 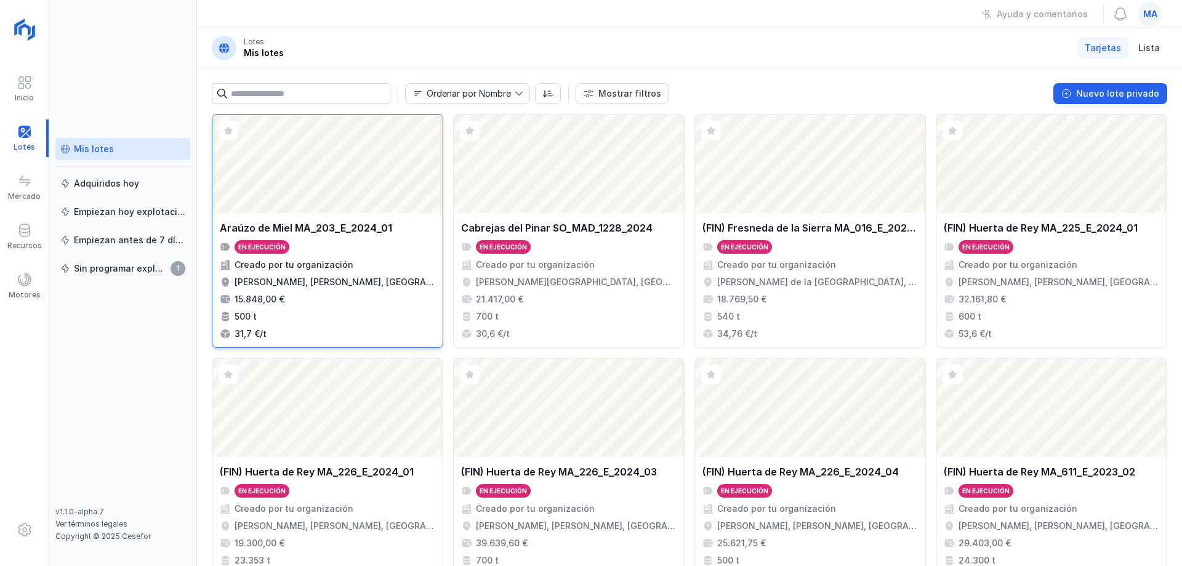 What do you see at coordinates (622, 94) in the screenshot?
I see `button: Mostrar filtros` at bounding box center [622, 94].